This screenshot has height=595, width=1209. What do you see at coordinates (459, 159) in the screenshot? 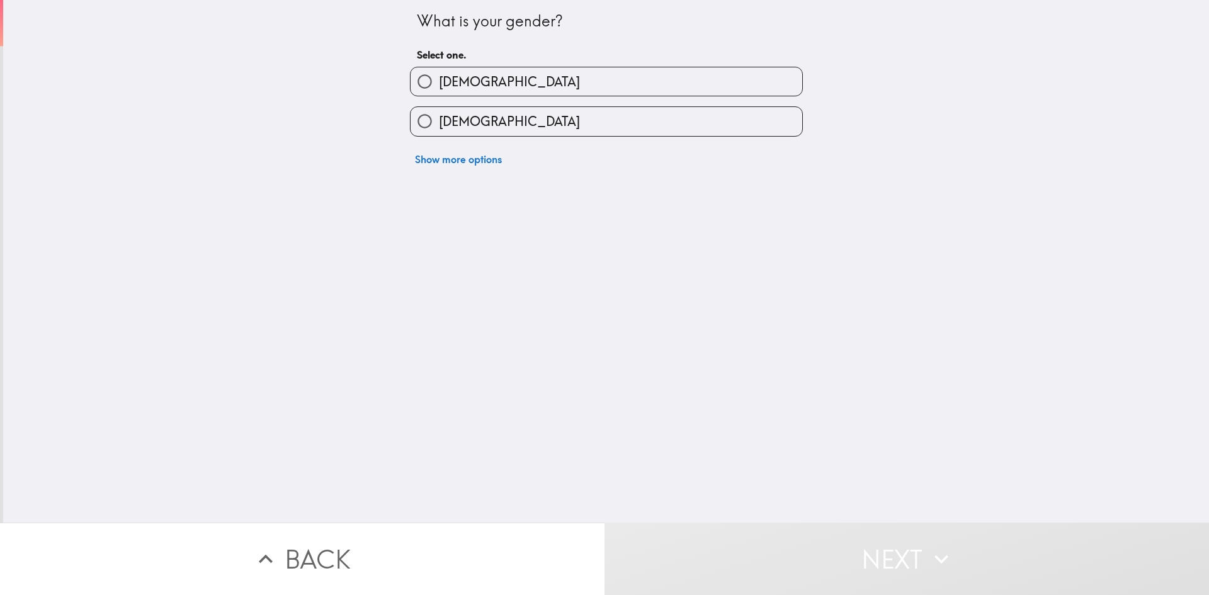
I see `button: Show more options` at bounding box center [459, 159].